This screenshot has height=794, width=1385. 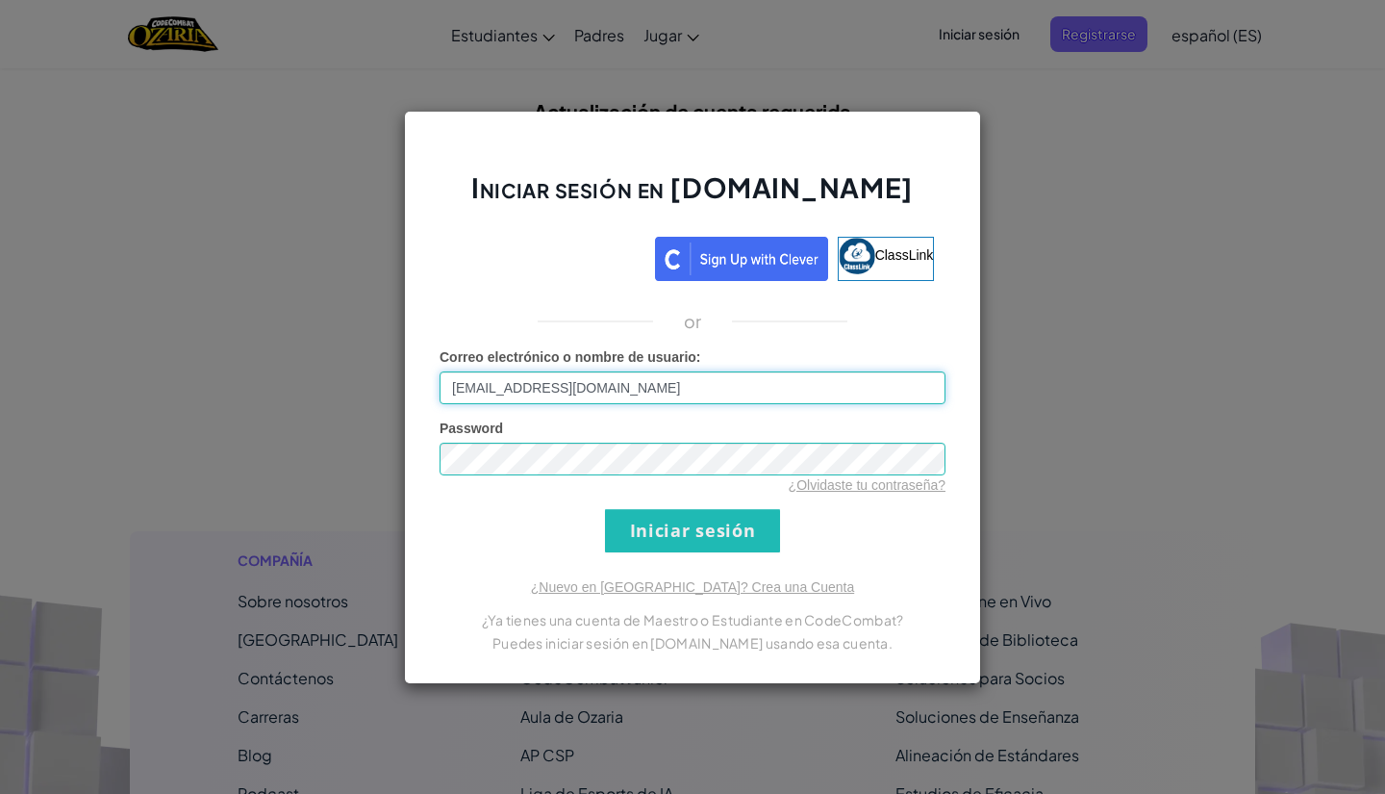 I want to click on p: ¿Ya tienes una cuenta de Maestro o Estudiante en CodeCombat?, so click(x=693, y=619).